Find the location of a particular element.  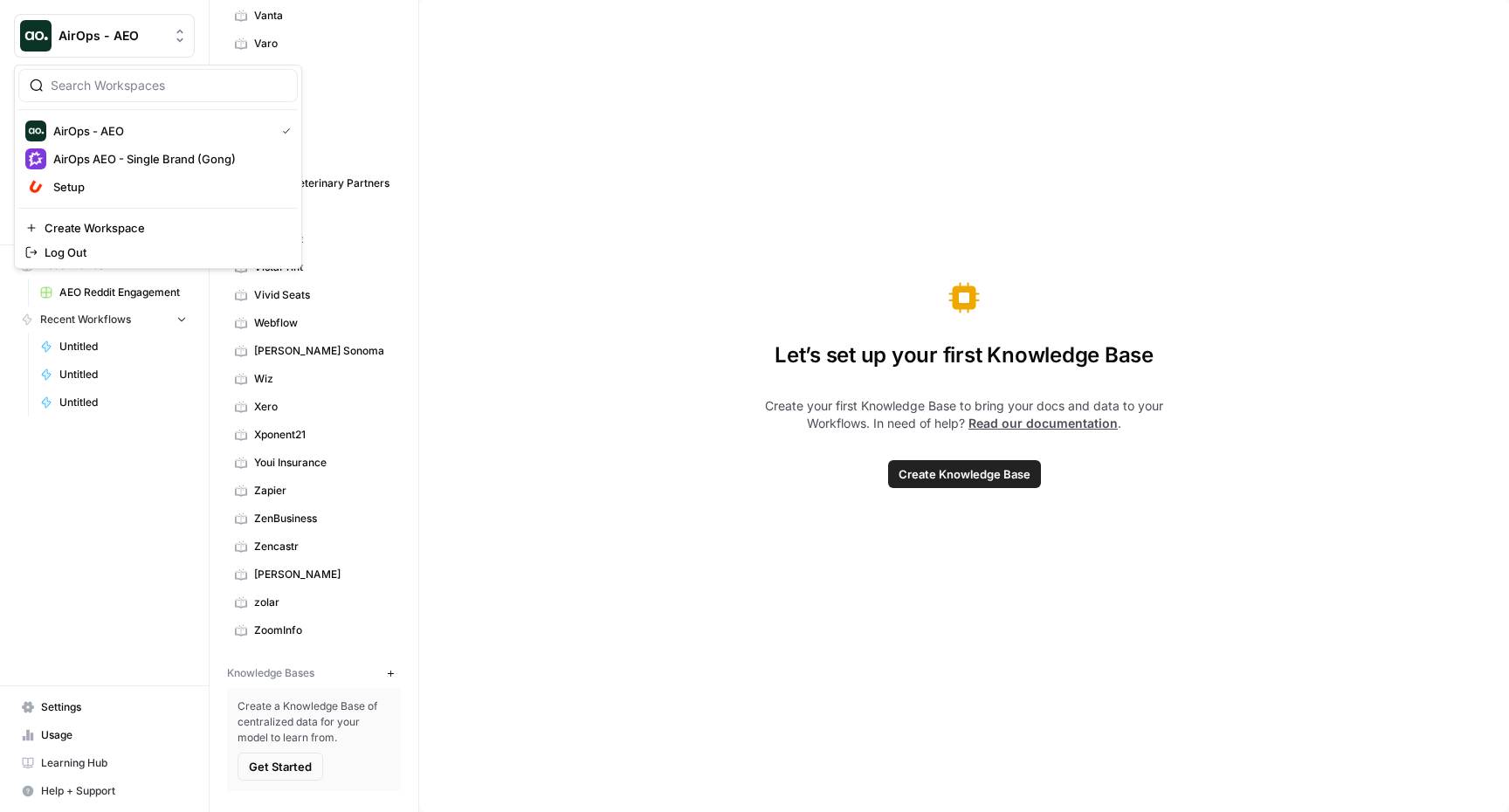

a: Zapier is located at coordinates (313, 491).